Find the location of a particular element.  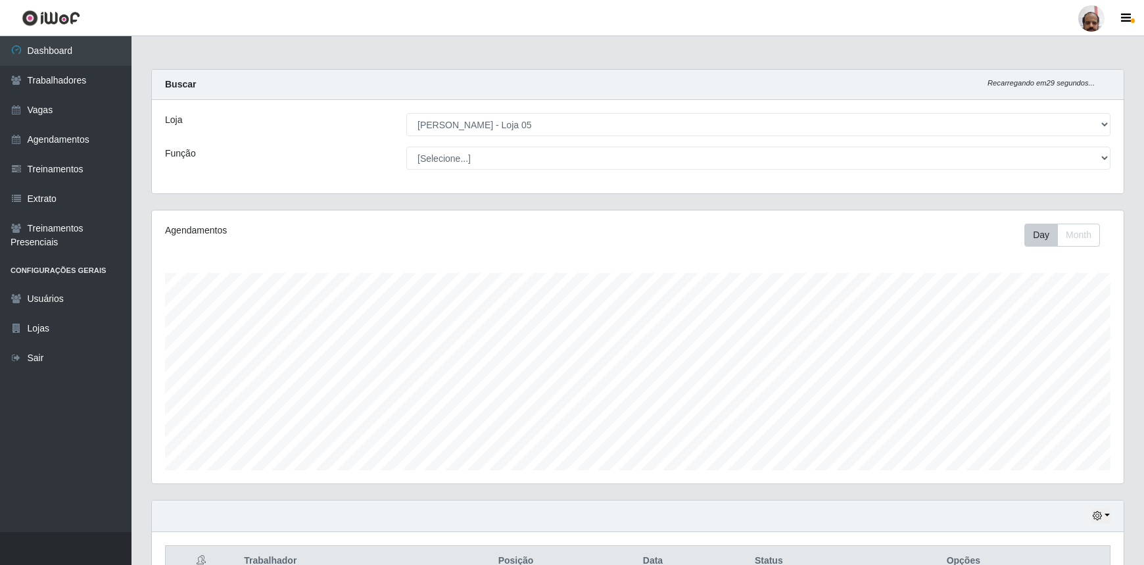

button: Day is located at coordinates (1040, 235).